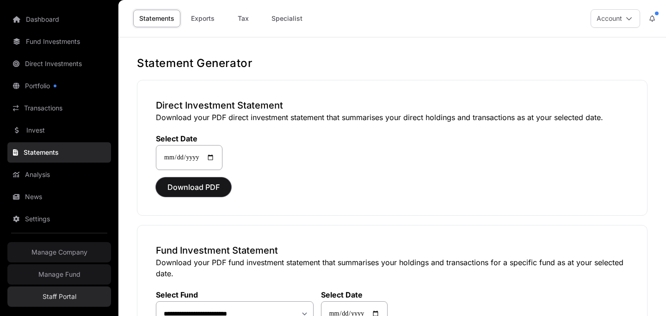  Describe the element at coordinates (59, 86) in the screenshot. I see `a: Portfolio` at that location.